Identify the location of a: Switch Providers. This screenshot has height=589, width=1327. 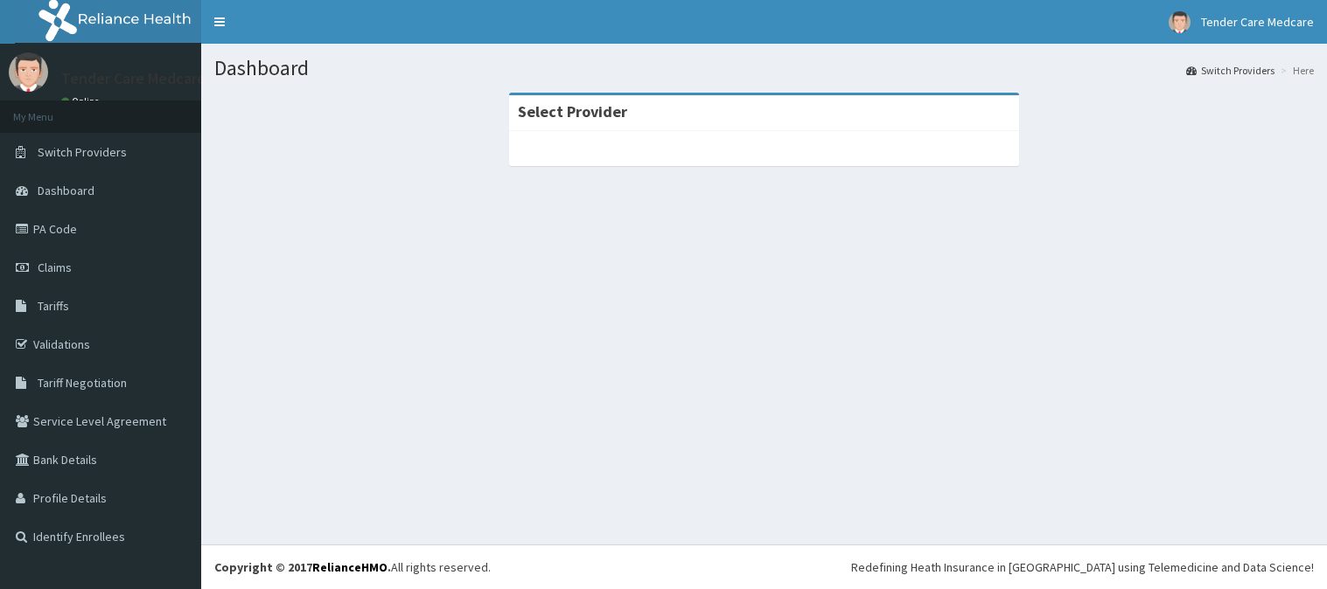
(1230, 70).